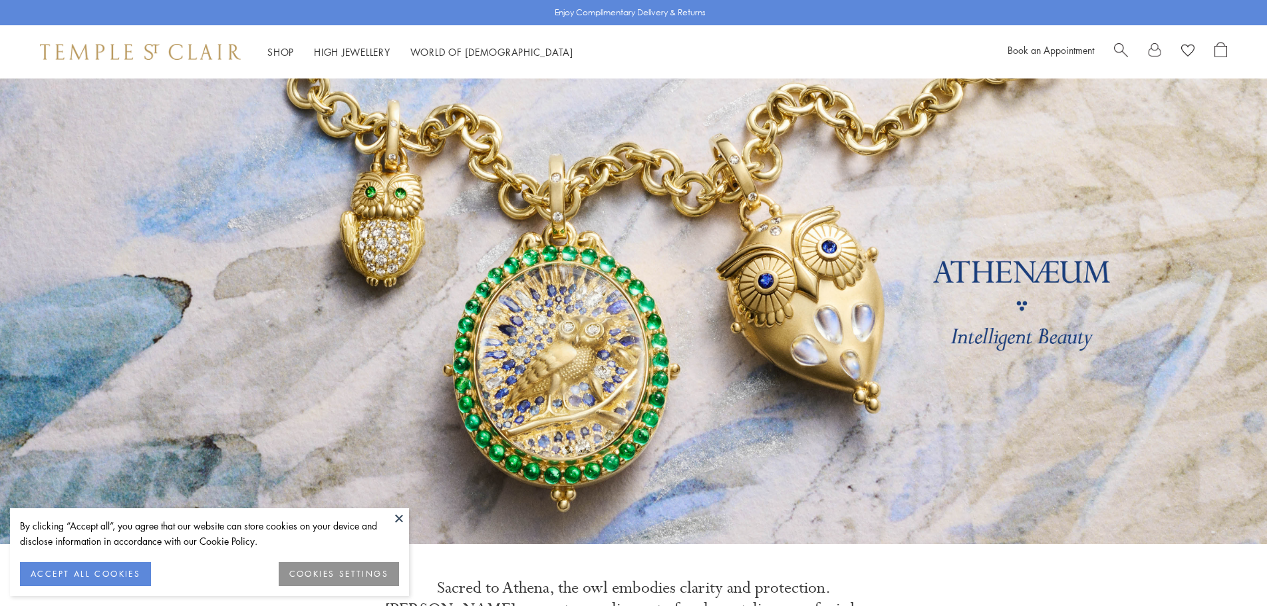 The height and width of the screenshot is (606, 1267). What do you see at coordinates (85, 574) in the screenshot?
I see `button: ACCEPT ALL COOKIES` at bounding box center [85, 574].